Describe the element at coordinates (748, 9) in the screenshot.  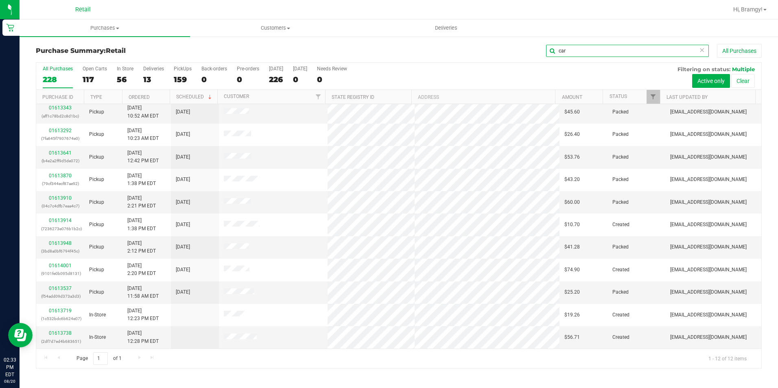
I see `span: Hi, Bramgy!` at that location.